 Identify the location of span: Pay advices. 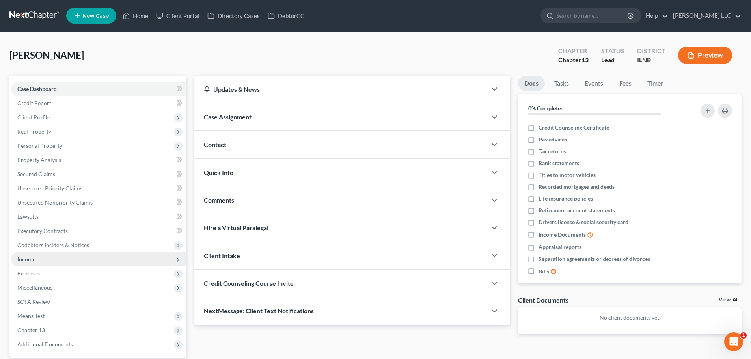
(553, 140).